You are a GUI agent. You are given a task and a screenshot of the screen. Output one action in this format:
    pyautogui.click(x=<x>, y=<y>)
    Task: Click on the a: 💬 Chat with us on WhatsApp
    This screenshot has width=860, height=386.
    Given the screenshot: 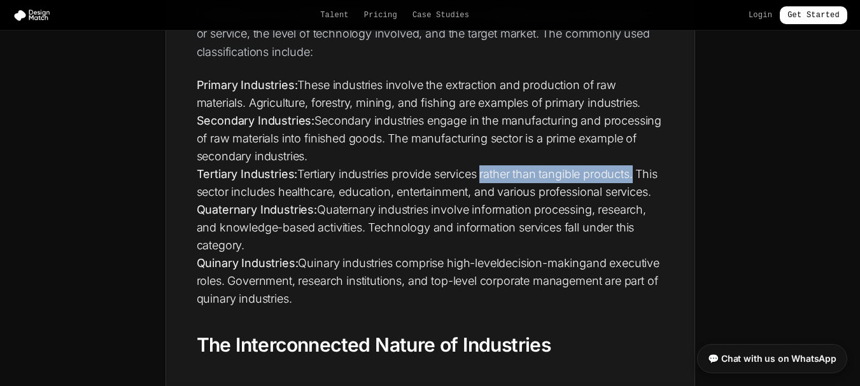 What is the action you would take?
    pyautogui.click(x=772, y=359)
    